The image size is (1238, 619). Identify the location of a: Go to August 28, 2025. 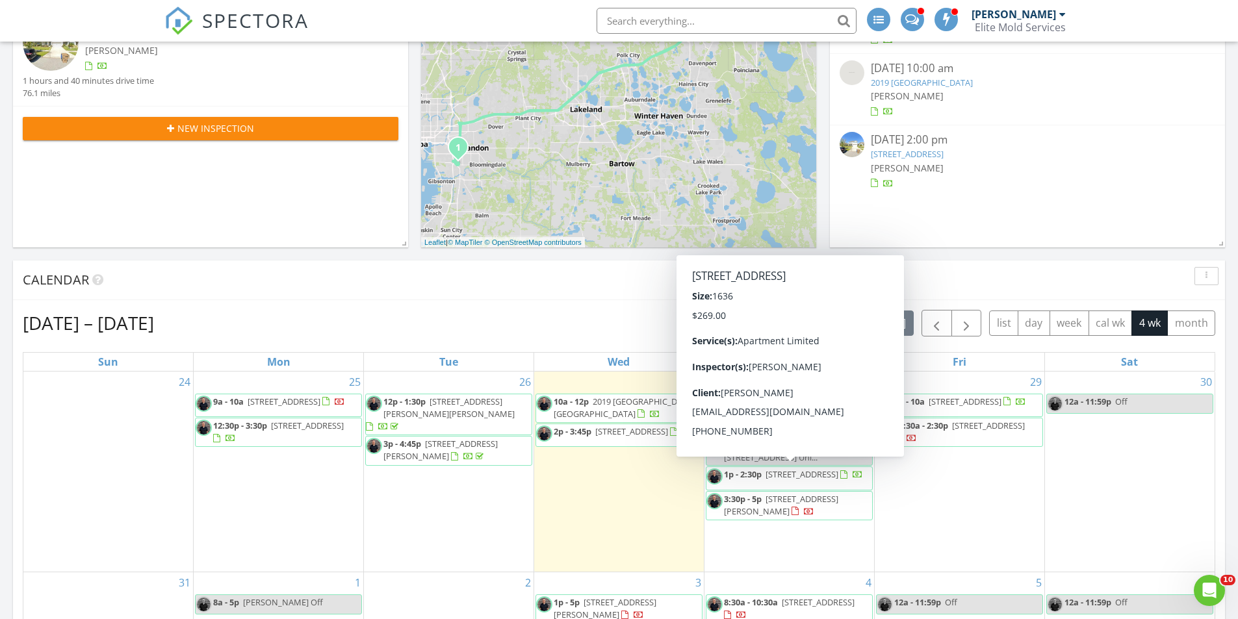
(866, 382).